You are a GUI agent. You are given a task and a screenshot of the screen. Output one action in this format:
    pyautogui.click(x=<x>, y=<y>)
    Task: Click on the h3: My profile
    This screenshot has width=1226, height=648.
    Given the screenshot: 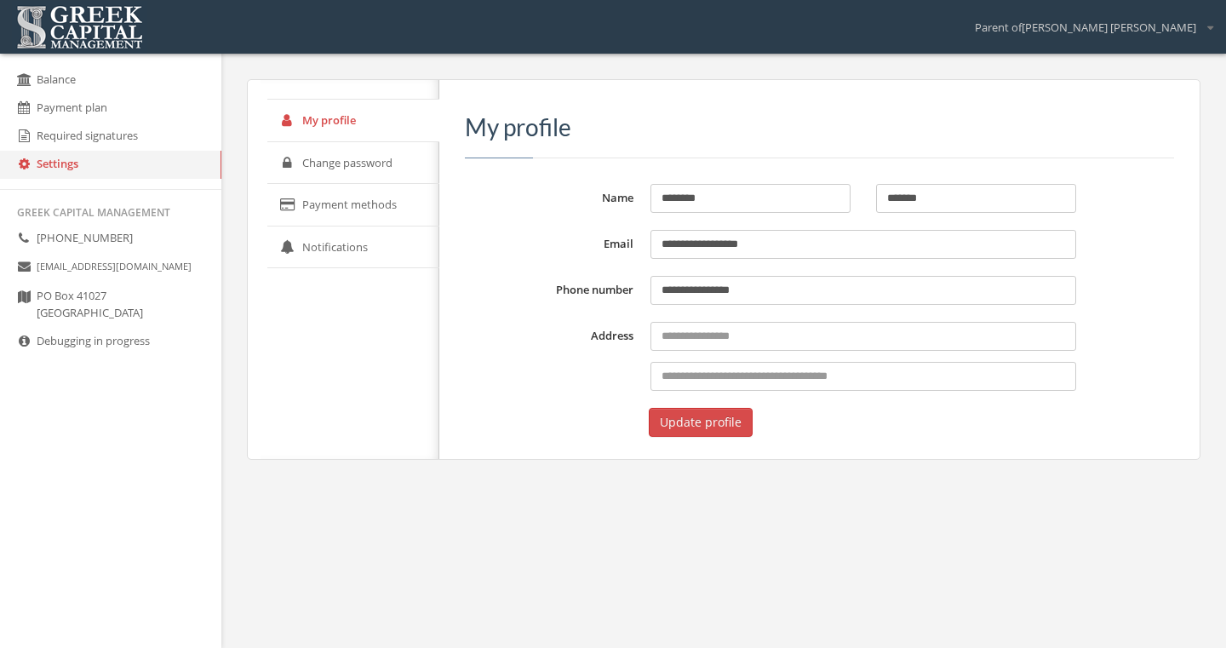 What is the action you would take?
    pyautogui.click(x=819, y=127)
    